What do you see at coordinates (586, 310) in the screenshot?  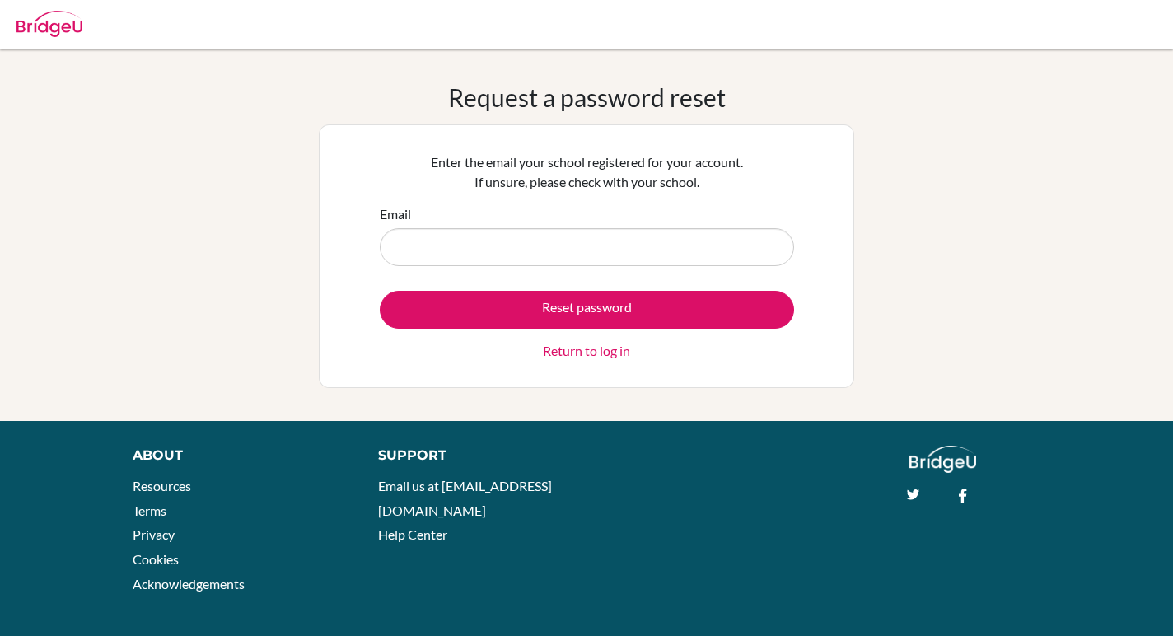 I see `button: Reset password` at bounding box center [586, 310].